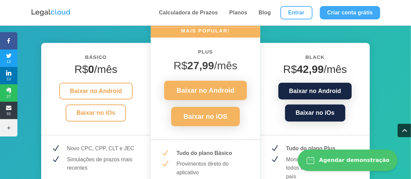  I want to click on strong: Tudo do plano Básico, so click(204, 153).